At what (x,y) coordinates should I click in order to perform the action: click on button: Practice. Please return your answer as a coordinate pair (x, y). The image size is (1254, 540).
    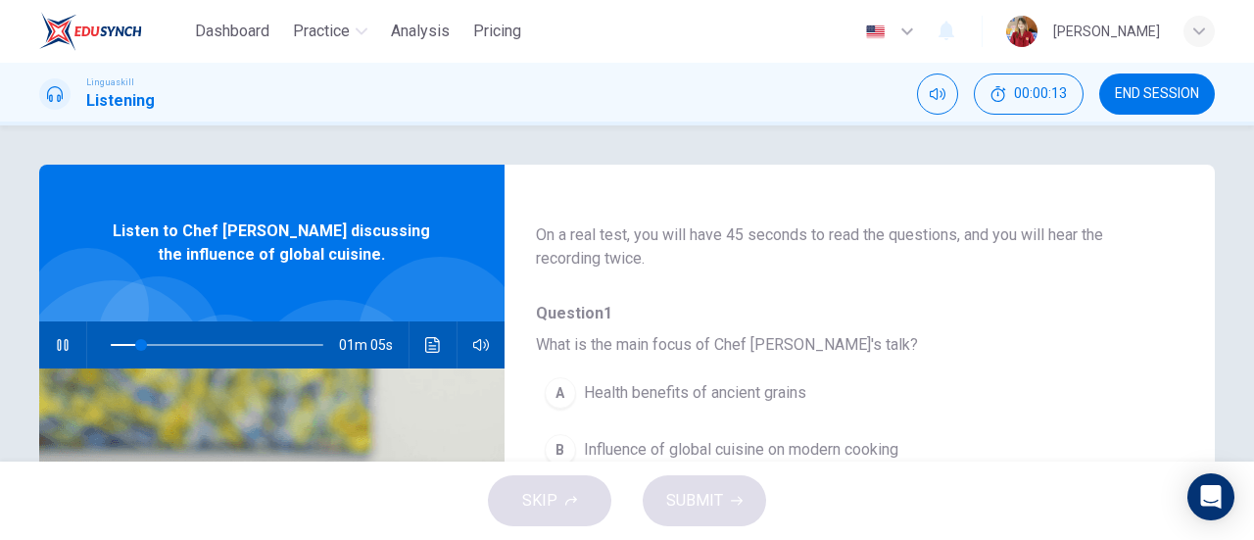
    Looking at the image, I should click on (330, 31).